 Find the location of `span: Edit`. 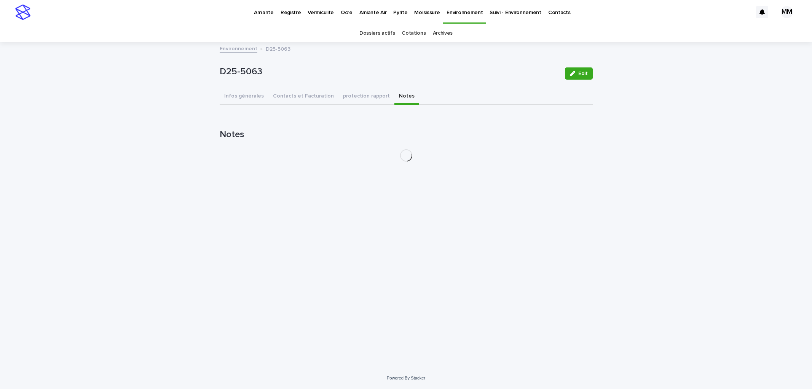

span: Edit is located at coordinates (583, 73).